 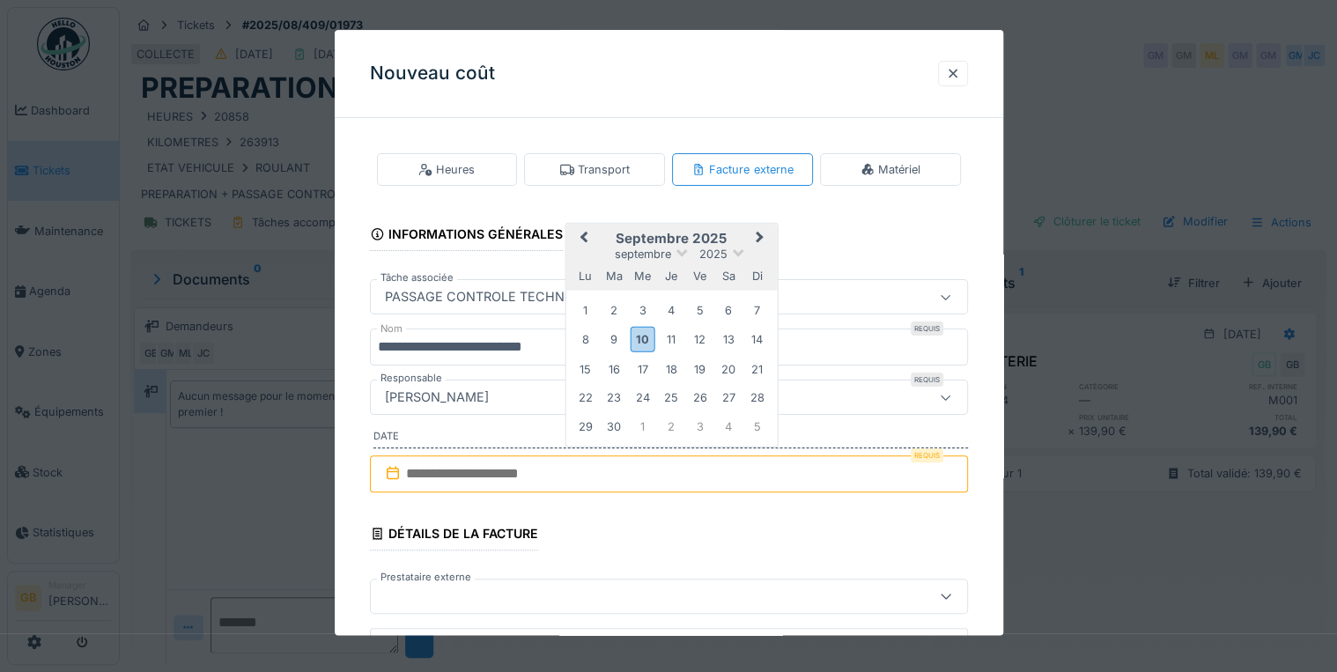 What do you see at coordinates (585, 339) in the screenshot?
I see `div: Choose lundi 8 septembre 2025` at bounding box center [585, 339].